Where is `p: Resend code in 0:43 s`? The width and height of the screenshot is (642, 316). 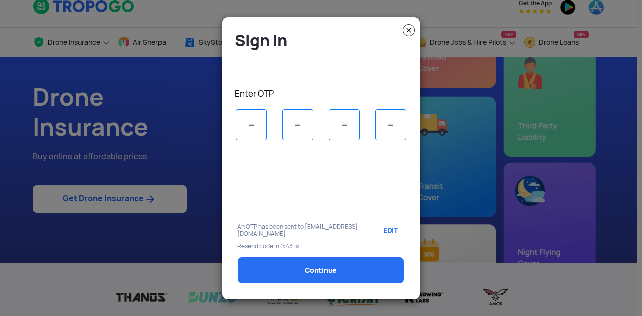 p: Resend code in 0:43 s is located at coordinates (321, 247).